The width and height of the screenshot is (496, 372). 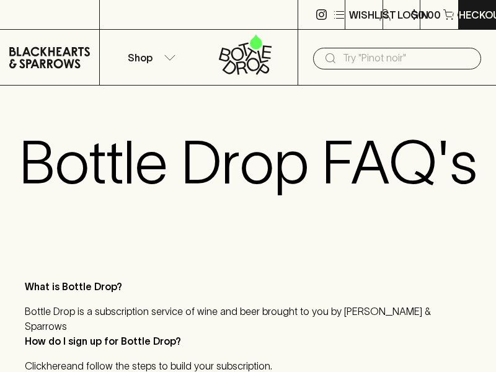 I want to click on h1: Bottle Drop FAQ's, so click(x=248, y=162).